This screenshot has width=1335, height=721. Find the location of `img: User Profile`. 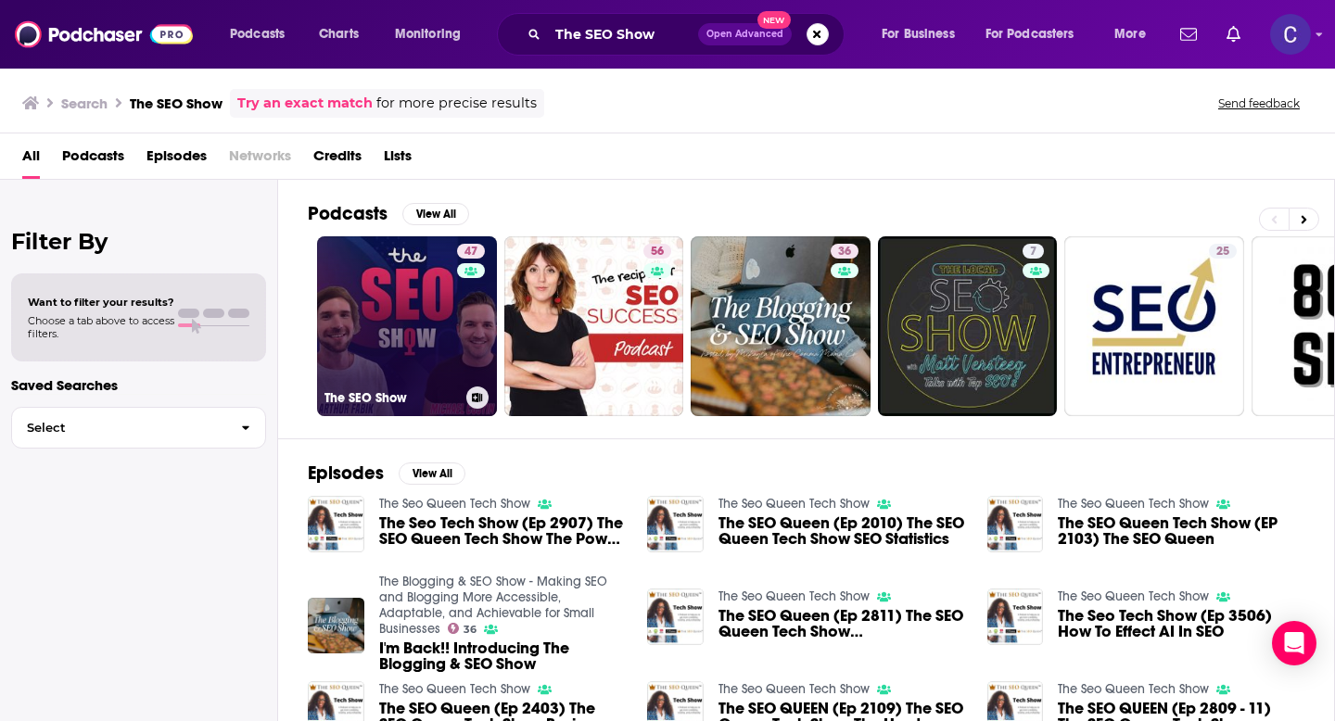

img: User Profile is located at coordinates (1290, 34).